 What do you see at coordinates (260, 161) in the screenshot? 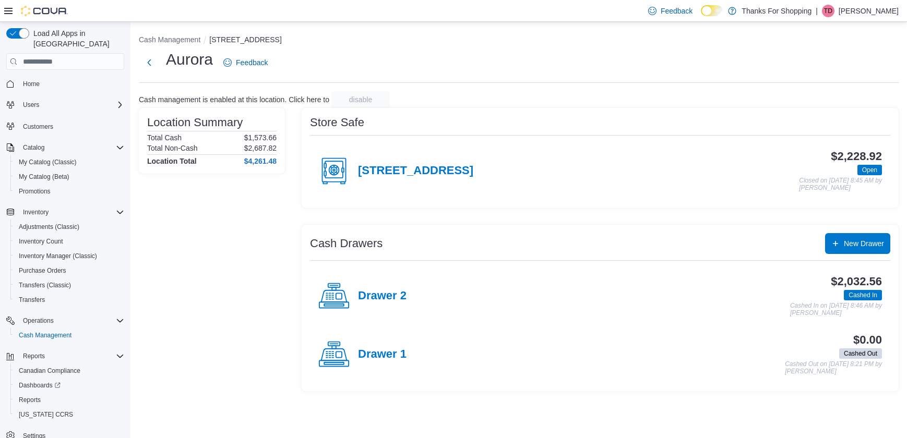
I see `h4: $4,261.48` at bounding box center [260, 161].